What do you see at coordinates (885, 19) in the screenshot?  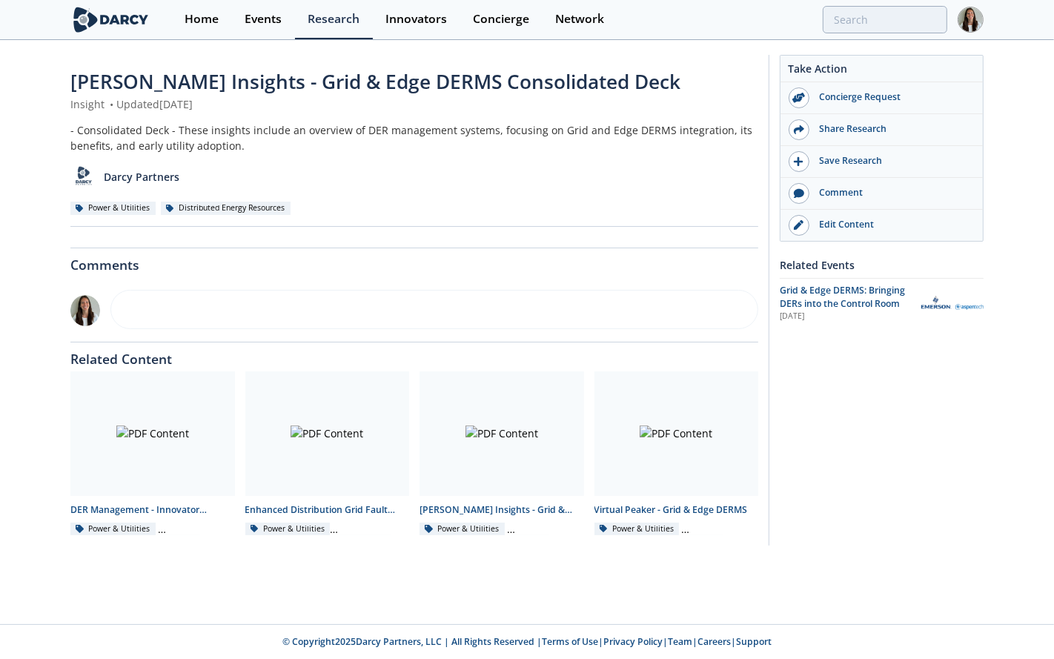 I see `input: Advanced Search` at bounding box center [885, 19].